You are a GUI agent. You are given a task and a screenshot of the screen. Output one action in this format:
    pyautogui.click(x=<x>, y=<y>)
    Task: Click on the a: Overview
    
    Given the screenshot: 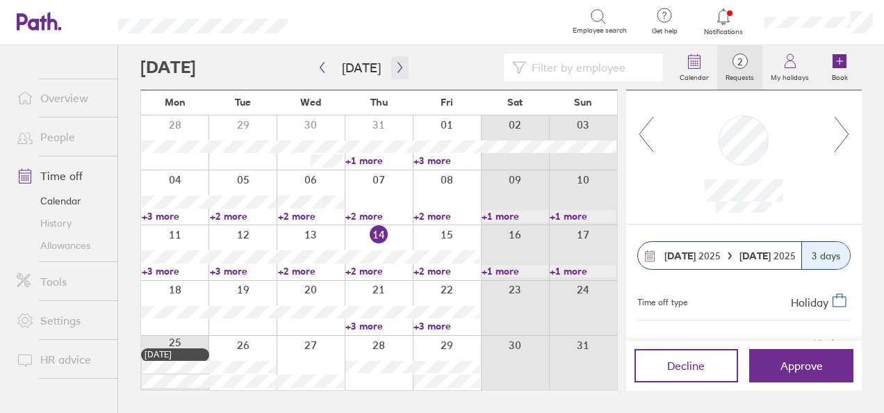 What is the action you would take?
    pyautogui.click(x=61, y=98)
    